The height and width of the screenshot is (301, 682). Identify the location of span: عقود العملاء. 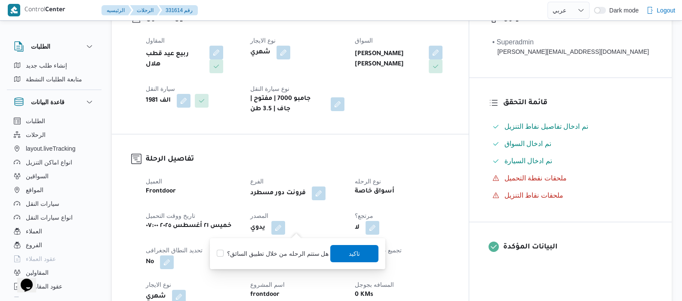
(41, 259).